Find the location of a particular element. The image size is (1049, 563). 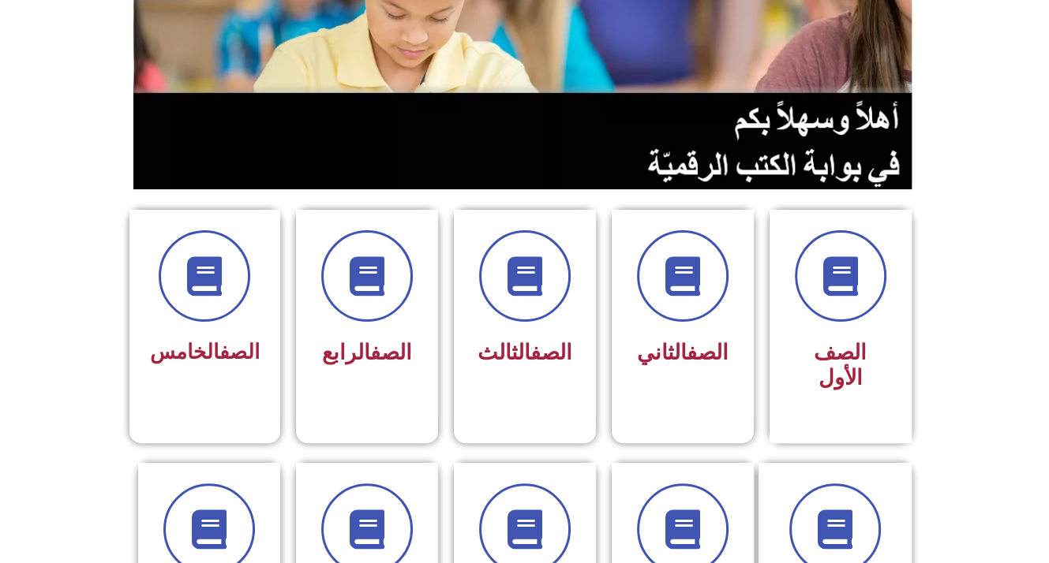

span: الصف الأول is located at coordinates (840, 365).